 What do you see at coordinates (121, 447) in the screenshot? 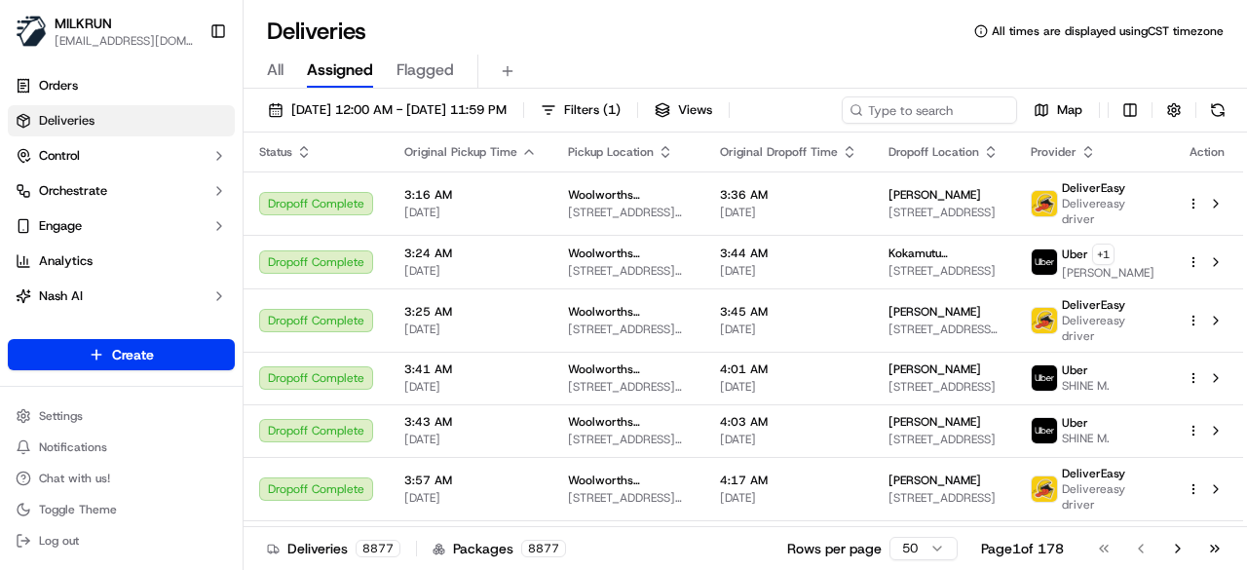
I see `button: Notifications` at bounding box center [121, 447].